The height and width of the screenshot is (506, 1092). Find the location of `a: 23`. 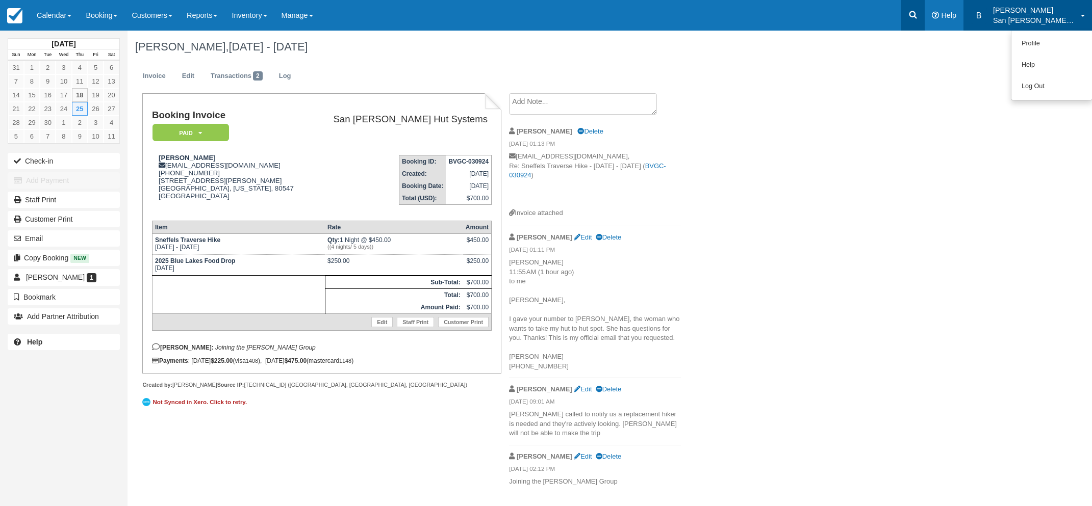

a: 23 is located at coordinates (47, 109).